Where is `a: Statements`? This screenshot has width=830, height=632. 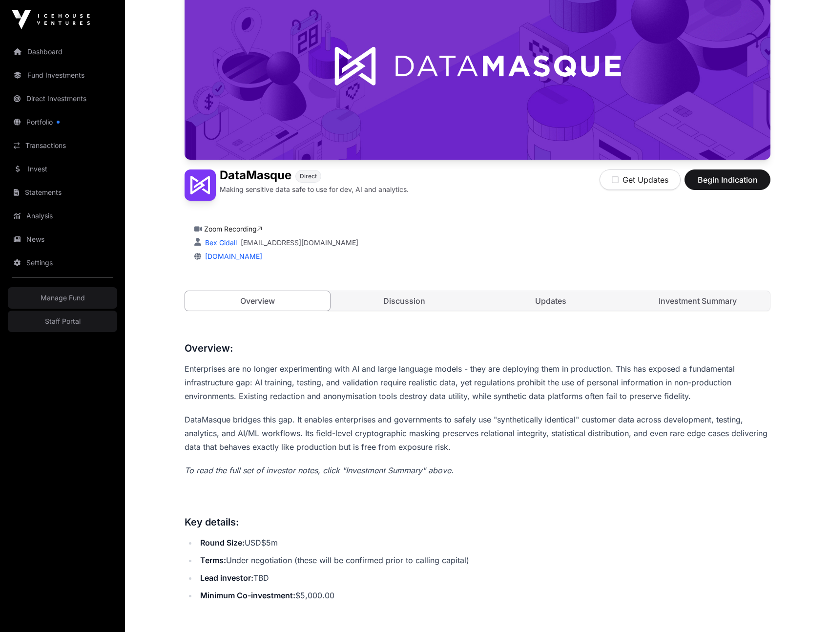 a: Statements is located at coordinates (63, 192).